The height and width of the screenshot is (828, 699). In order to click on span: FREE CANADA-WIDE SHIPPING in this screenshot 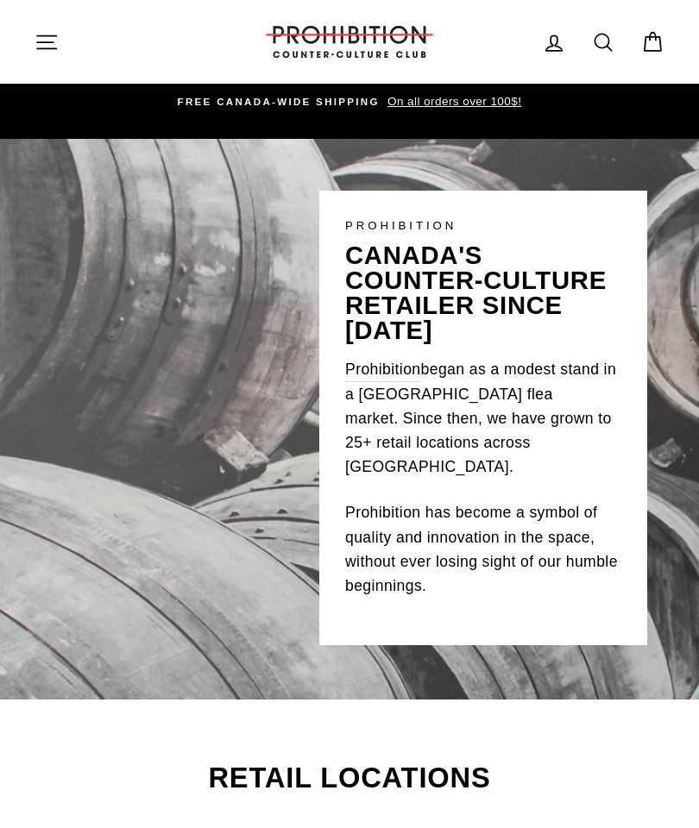, I will do `click(279, 102)`.